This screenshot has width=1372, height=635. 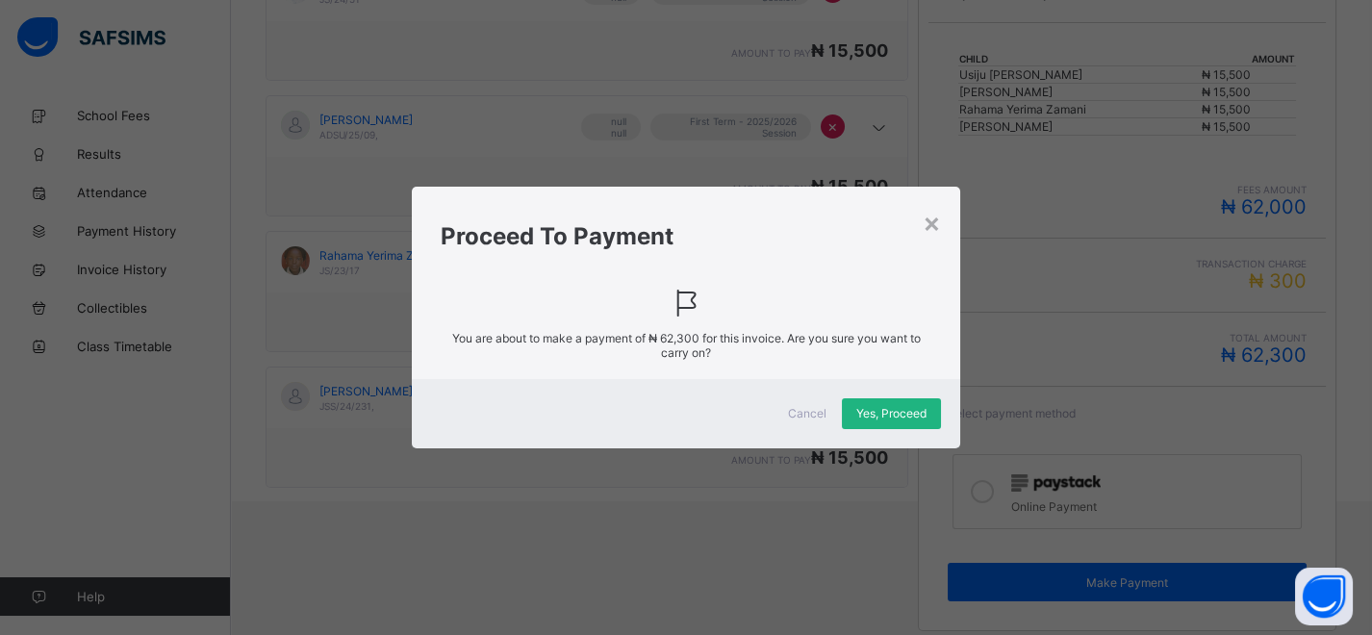 What do you see at coordinates (686, 345) in the screenshot?
I see `span: You are about to make a payment of for this invoice. Are you sure you want to carry on?` at bounding box center [686, 345].